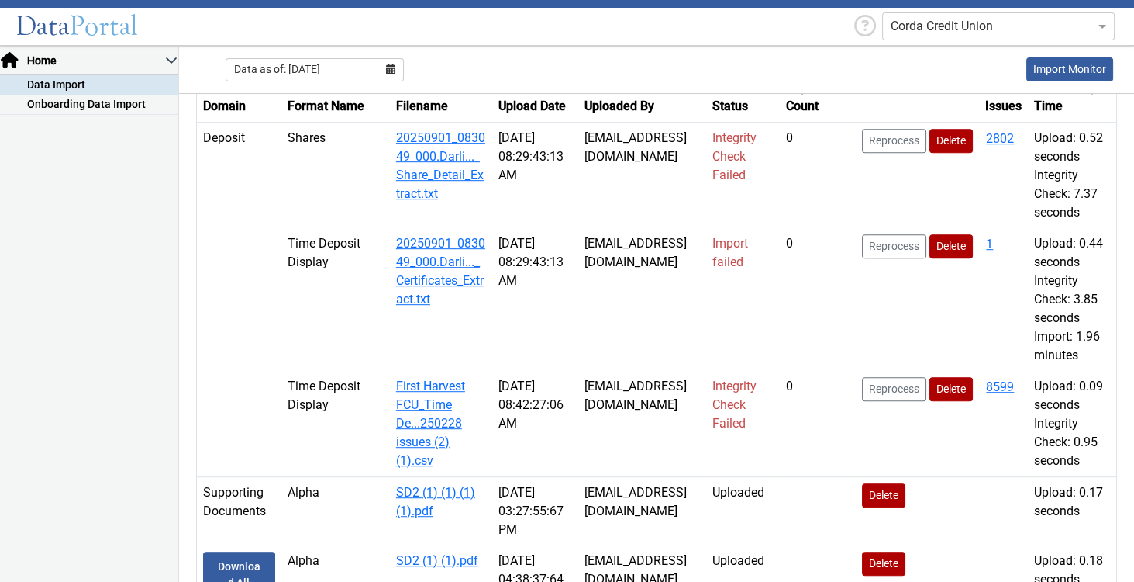  Describe the element at coordinates (1072, 253) in the screenshot. I see `div: Upload: 0.44 seconds` at that location.